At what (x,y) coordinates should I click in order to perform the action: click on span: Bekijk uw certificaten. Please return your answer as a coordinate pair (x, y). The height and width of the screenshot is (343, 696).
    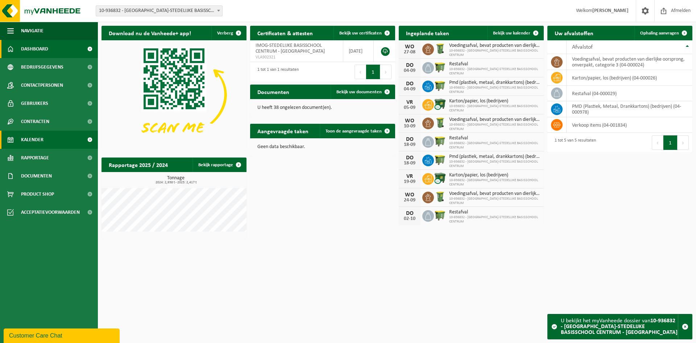
    Looking at the image, I should click on (360, 33).